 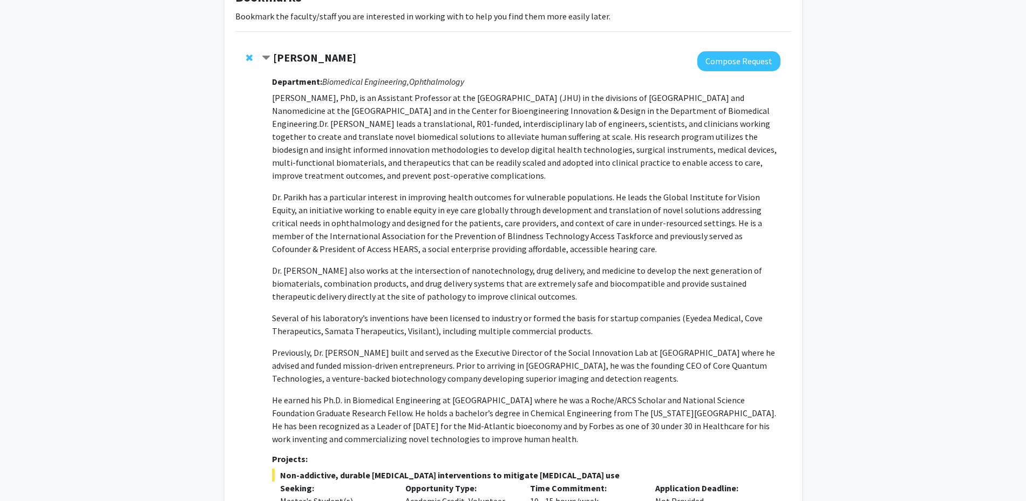 I want to click on strong: Projects:, so click(x=290, y=459).